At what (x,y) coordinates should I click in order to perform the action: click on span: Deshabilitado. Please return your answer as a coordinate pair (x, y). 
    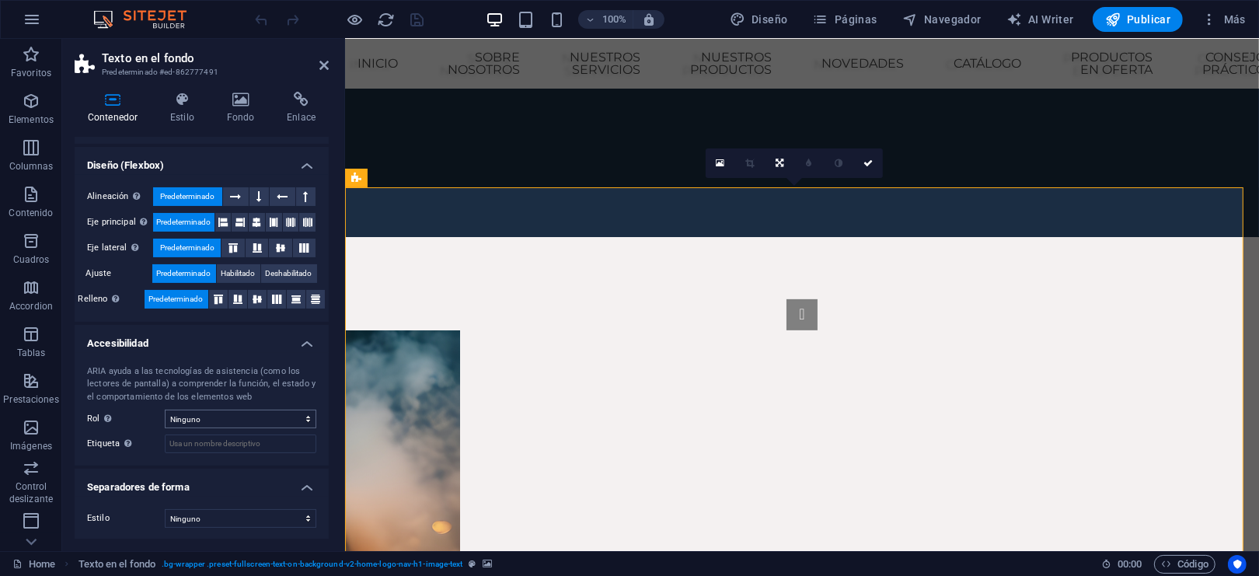
    Looking at the image, I should click on (289, 274).